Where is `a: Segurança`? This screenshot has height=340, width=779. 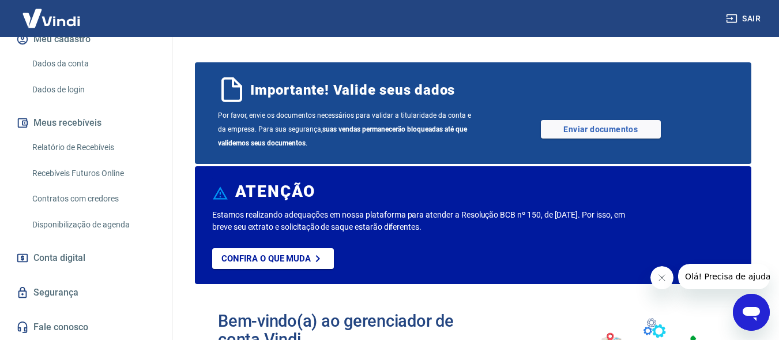
a: Segurança is located at coordinates (86, 292).